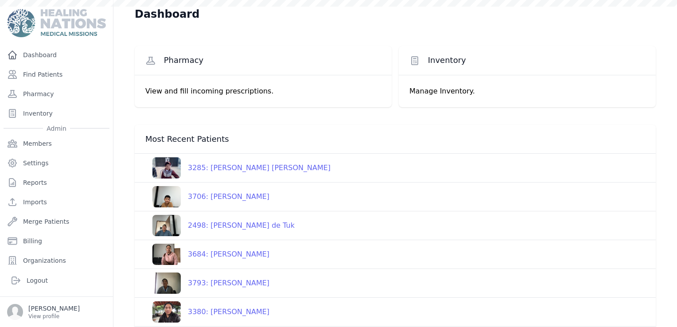 The image size is (677, 327). I want to click on img: 7eyEB7o1KaxnG+bPjJxT7R2DhJI9Yh1vl6XcgpYmPLC8Klhp5Siu1uz3e+810+9TOfZFI3+HZeQK9gdP8PZZo57Ad+YlAAAAA..., so click(167, 197).